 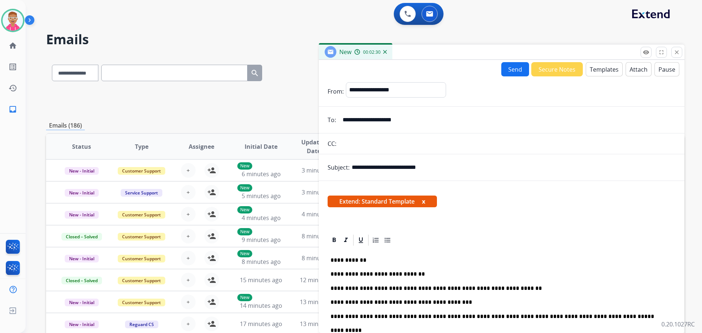 I want to click on mat-icon: fullscreen, so click(x=661, y=52).